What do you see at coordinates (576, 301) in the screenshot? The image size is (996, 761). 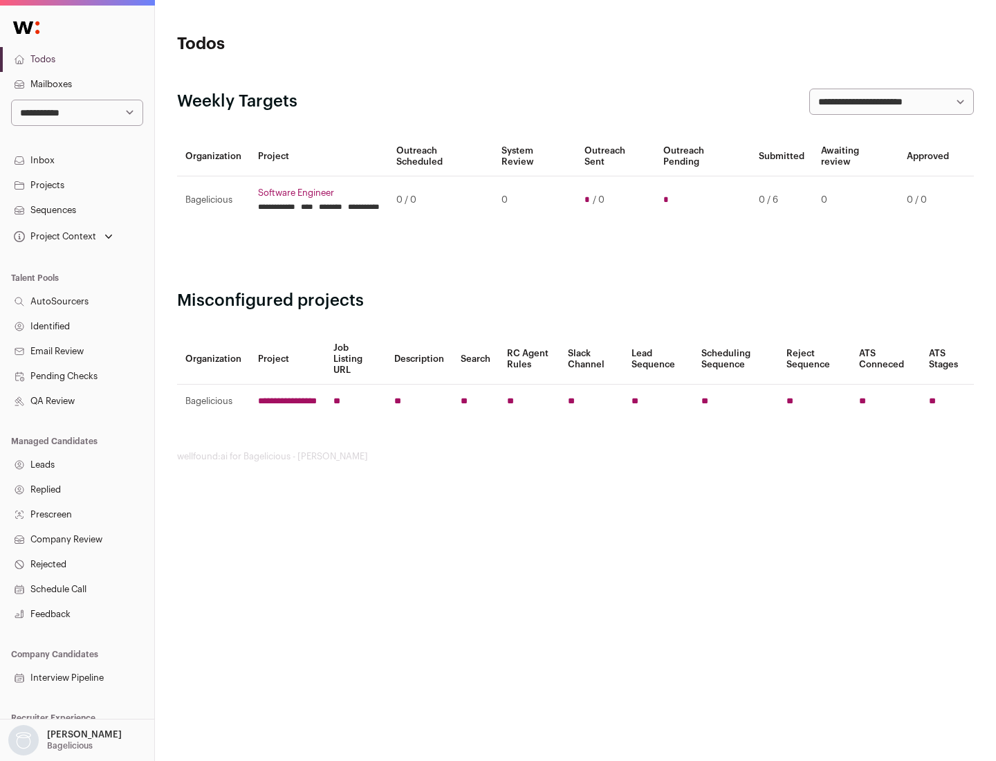 I see `h2: Misconfigured projects` at bounding box center [576, 301].